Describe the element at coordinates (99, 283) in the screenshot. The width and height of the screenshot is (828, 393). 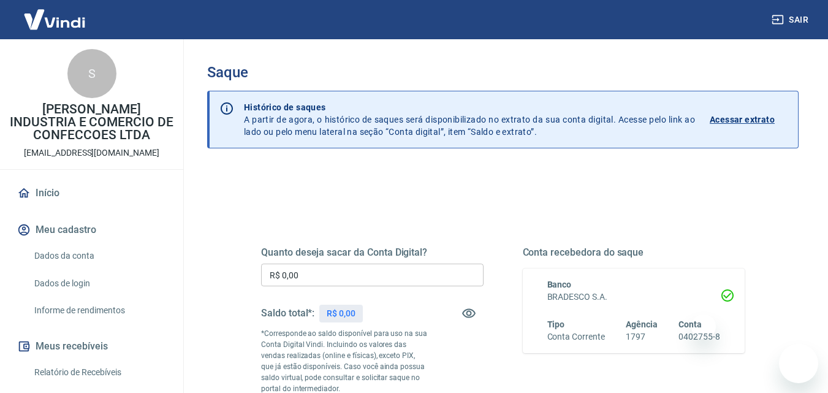
I see `a: Dados de login` at that location.